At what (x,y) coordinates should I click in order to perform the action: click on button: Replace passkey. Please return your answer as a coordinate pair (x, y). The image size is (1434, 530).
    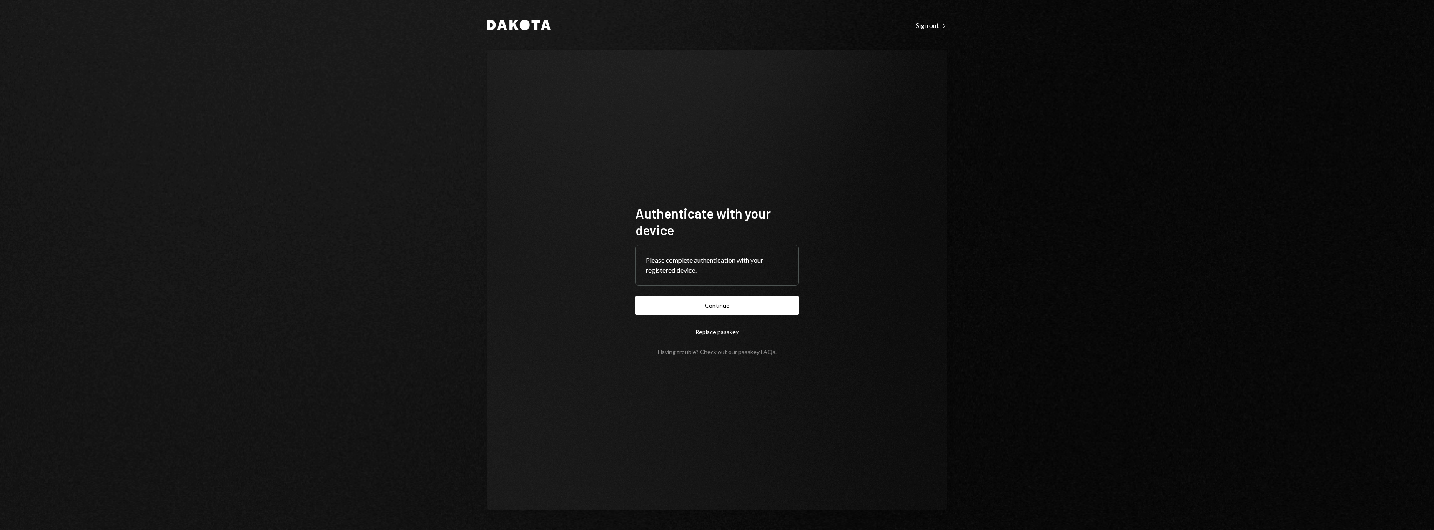
    Looking at the image, I should click on (717, 331).